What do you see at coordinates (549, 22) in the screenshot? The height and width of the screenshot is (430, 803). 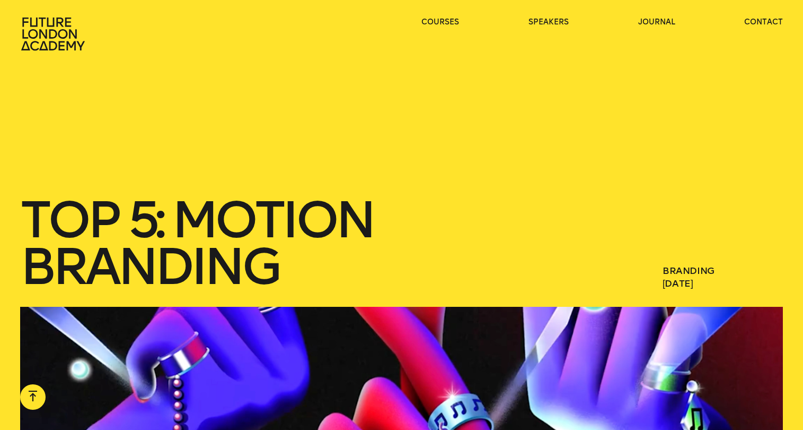 I see `a: speakers` at bounding box center [549, 22].